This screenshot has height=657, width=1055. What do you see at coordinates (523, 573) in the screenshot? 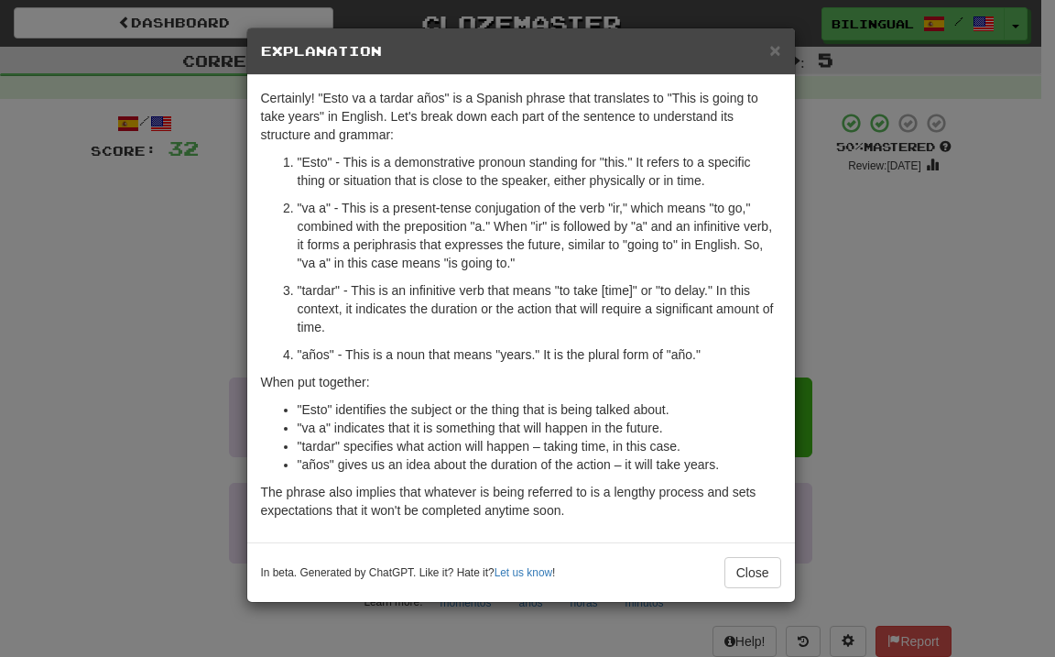
I see `a: Let us know` at bounding box center [523, 573].